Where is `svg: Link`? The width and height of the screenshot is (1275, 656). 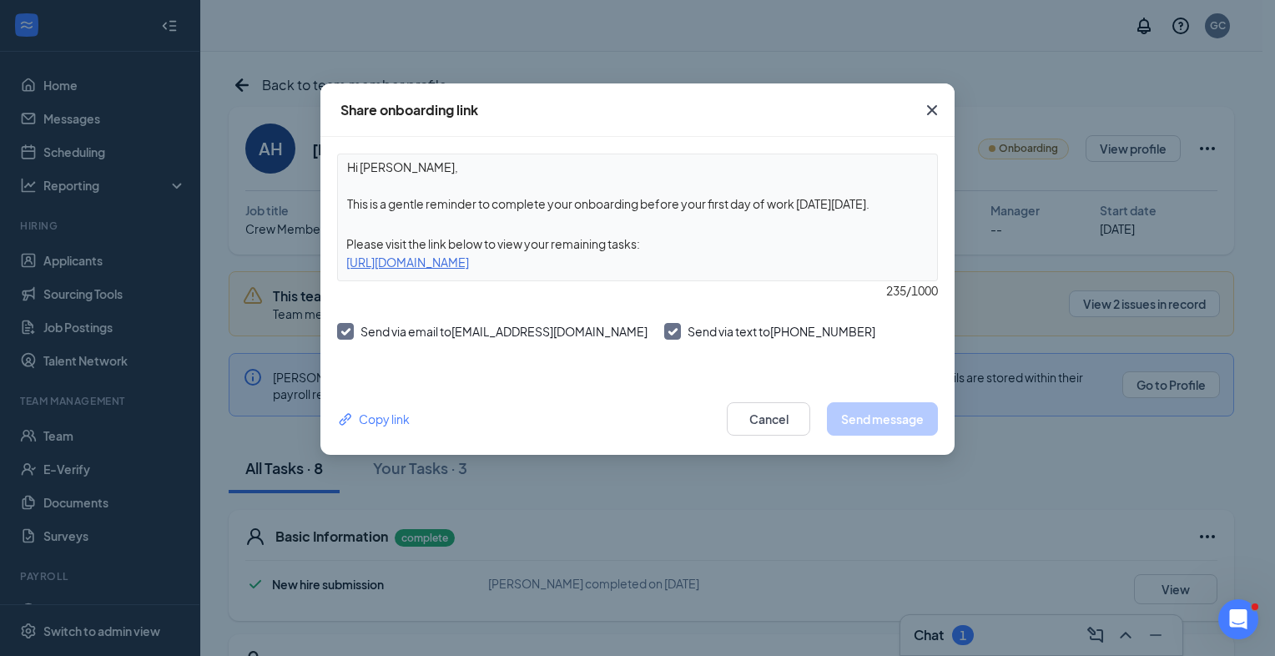 svg: Link is located at coordinates (346, 419).